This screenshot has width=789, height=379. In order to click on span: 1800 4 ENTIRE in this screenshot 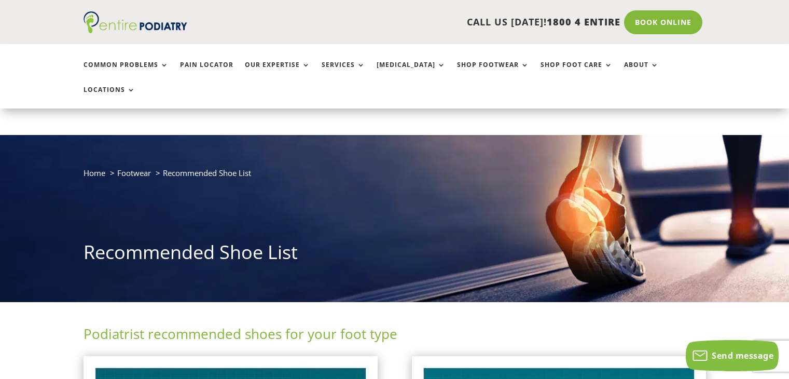, I will do `click(583, 22)`.